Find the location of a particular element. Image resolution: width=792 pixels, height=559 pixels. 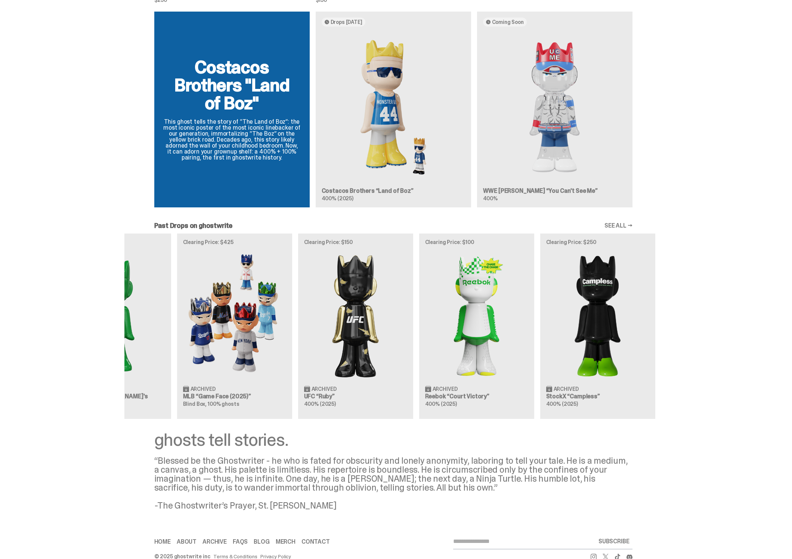

p: Clearing Price: $425 is located at coordinates (235, 242).